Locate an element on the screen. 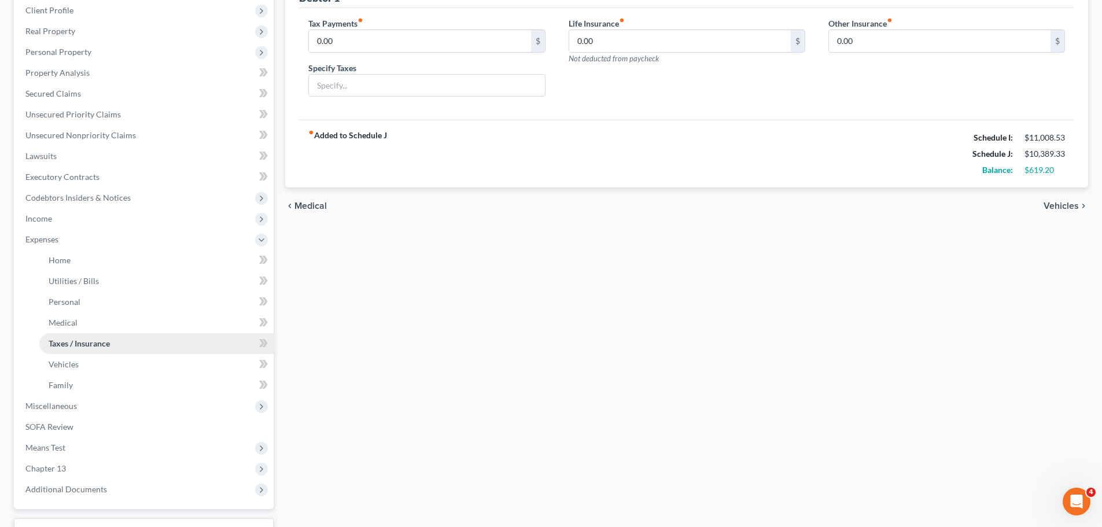 This screenshot has width=1102, height=527. i: chevron_right is located at coordinates (1084, 206).